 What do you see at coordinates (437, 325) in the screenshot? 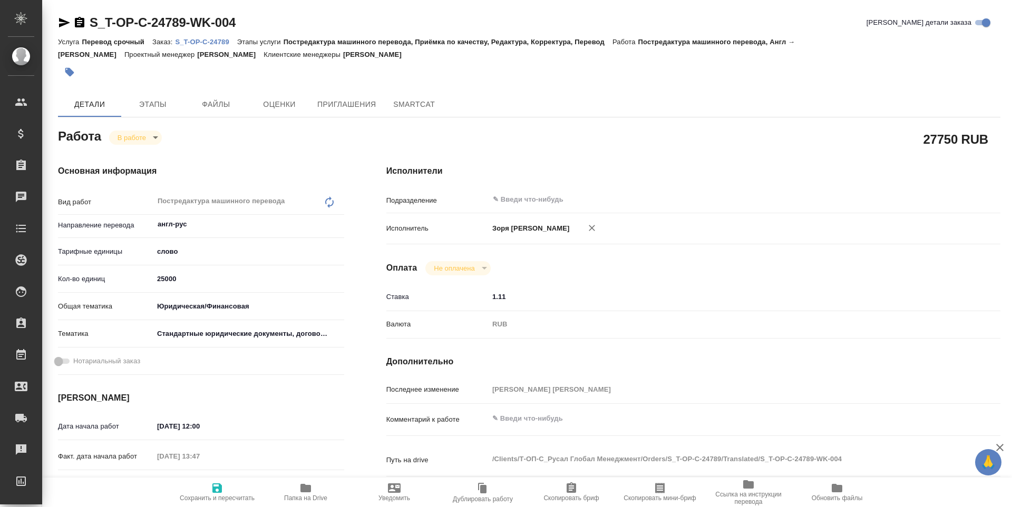
I see `p: Валюта` at bounding box center [437, 325].